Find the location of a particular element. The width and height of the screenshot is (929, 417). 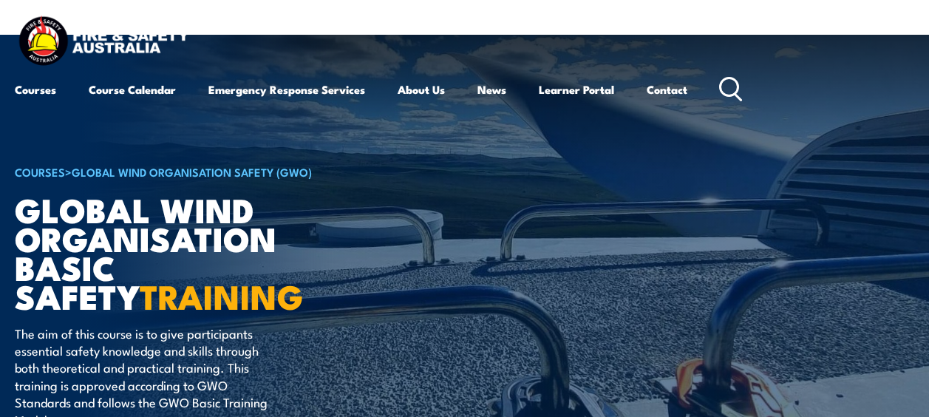

strong: TRAINING is located at coordinates (222, 295).